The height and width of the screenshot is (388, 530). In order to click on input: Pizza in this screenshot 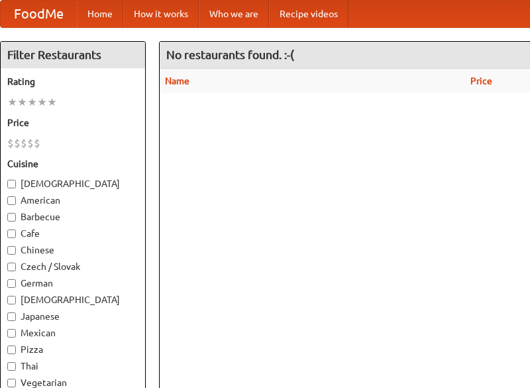, I will do `click(11, 349)`.